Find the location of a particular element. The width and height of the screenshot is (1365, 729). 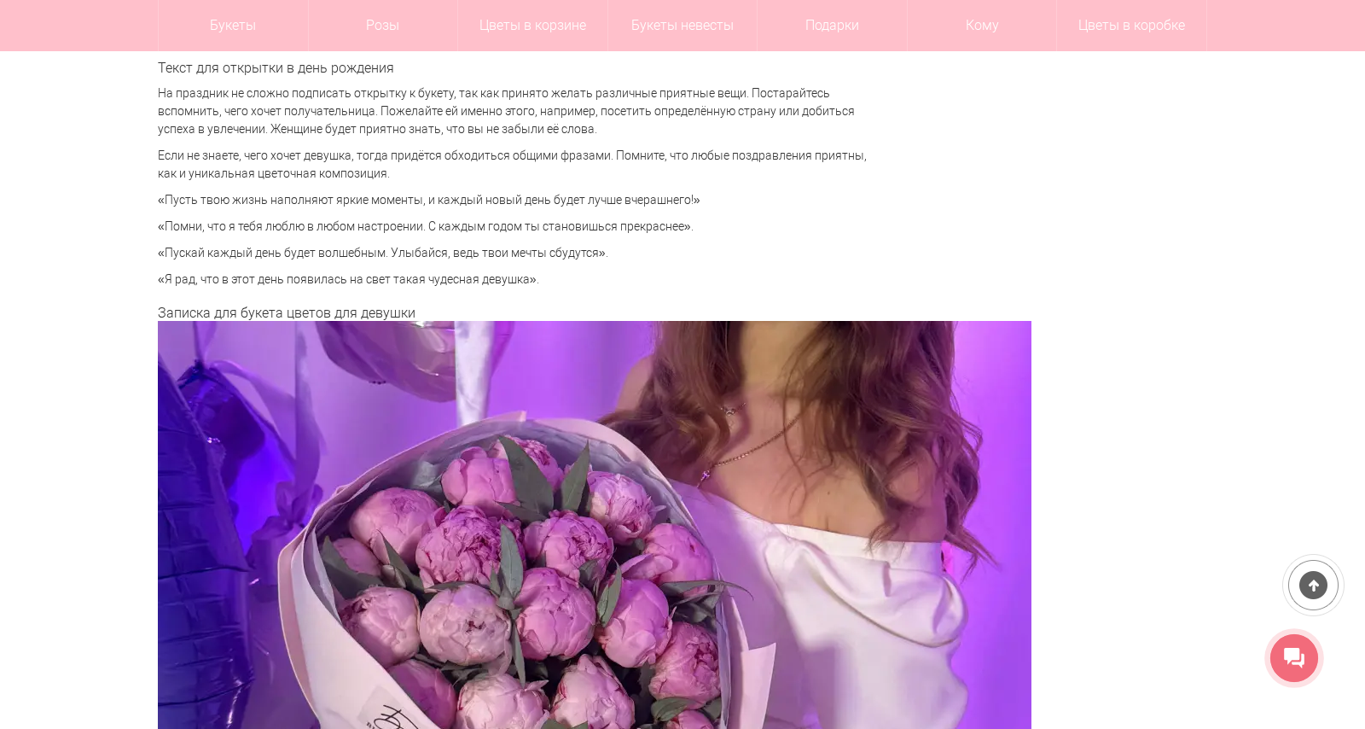

h3: Текст для открытки в день рождения is located at coordinates (521, 68).